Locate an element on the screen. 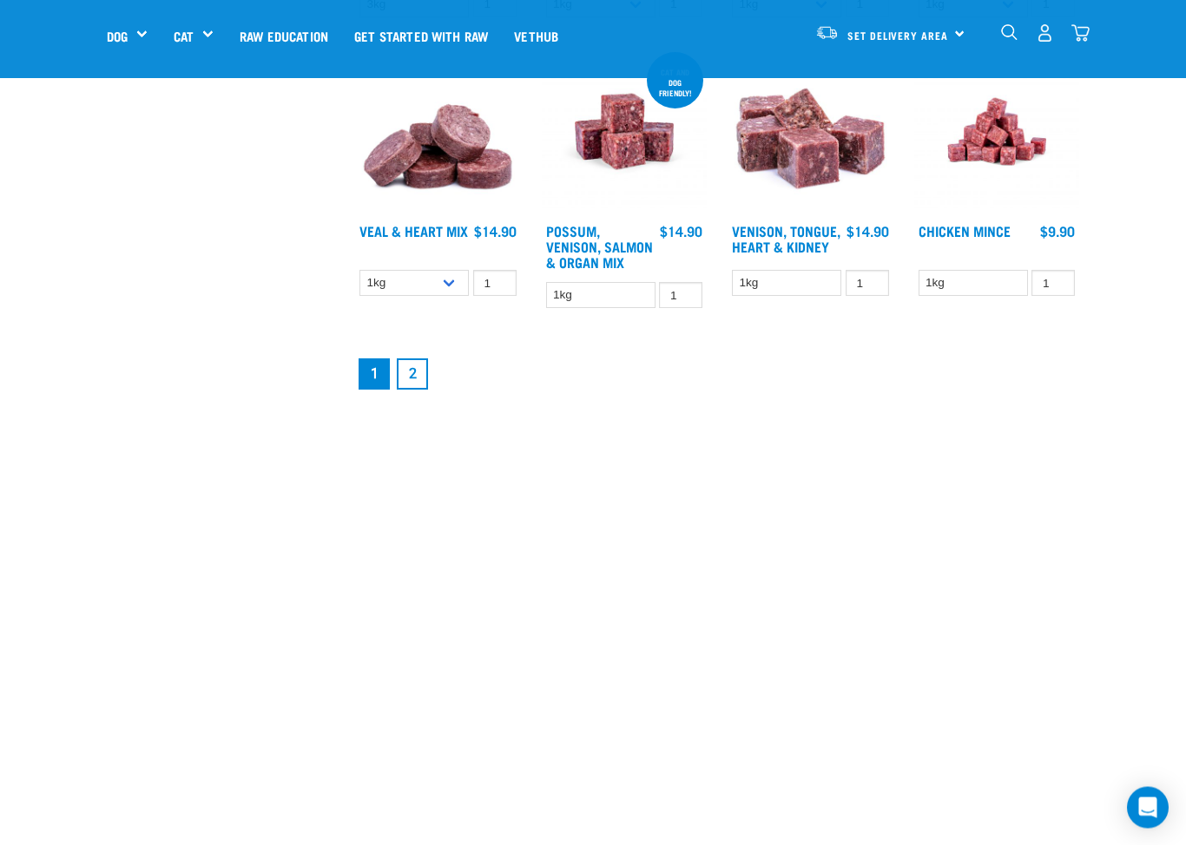 Image resolution: width=1186 pixels, height=846 pixels. img: home-icon@2x.png is located at coordinates (1080, 33).